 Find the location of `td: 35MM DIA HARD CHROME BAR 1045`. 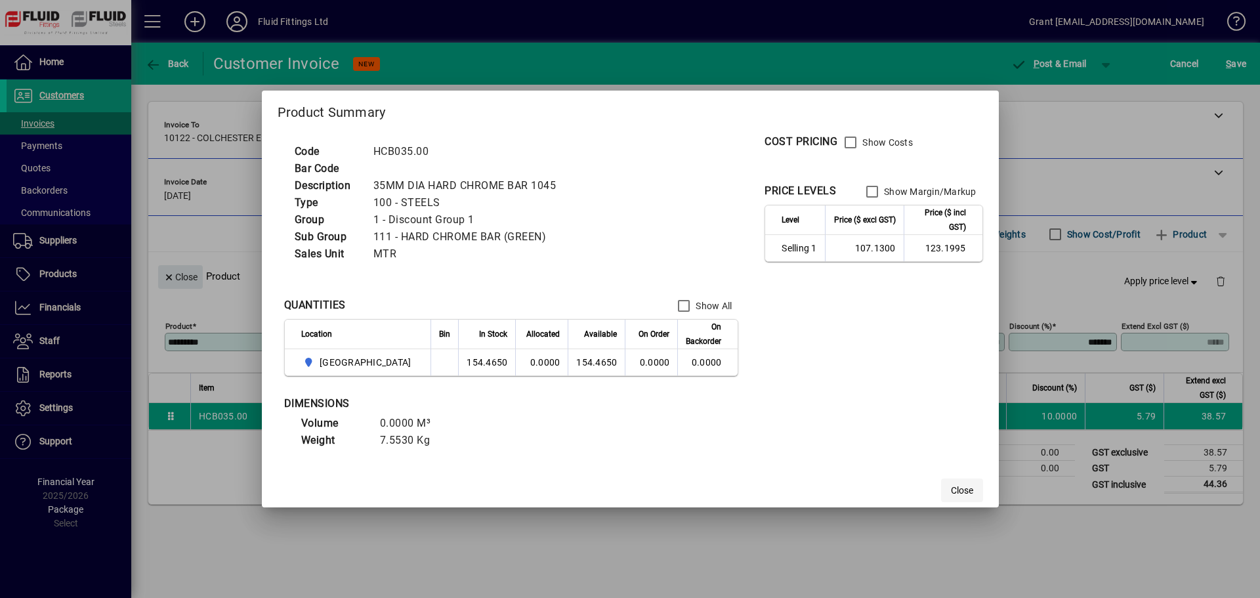

td: 35MM DIA HARD CHROME BAR 1045 is located at coordinates (469, 186).